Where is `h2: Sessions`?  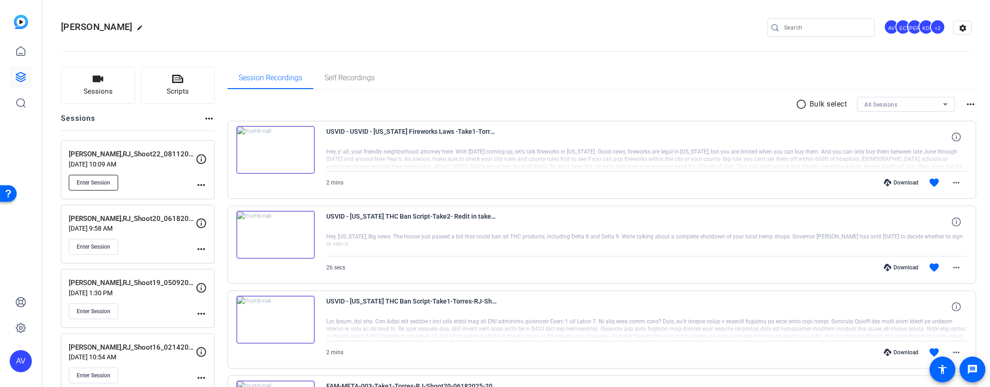 h2: Sessions is located at coordinates (78, 122).